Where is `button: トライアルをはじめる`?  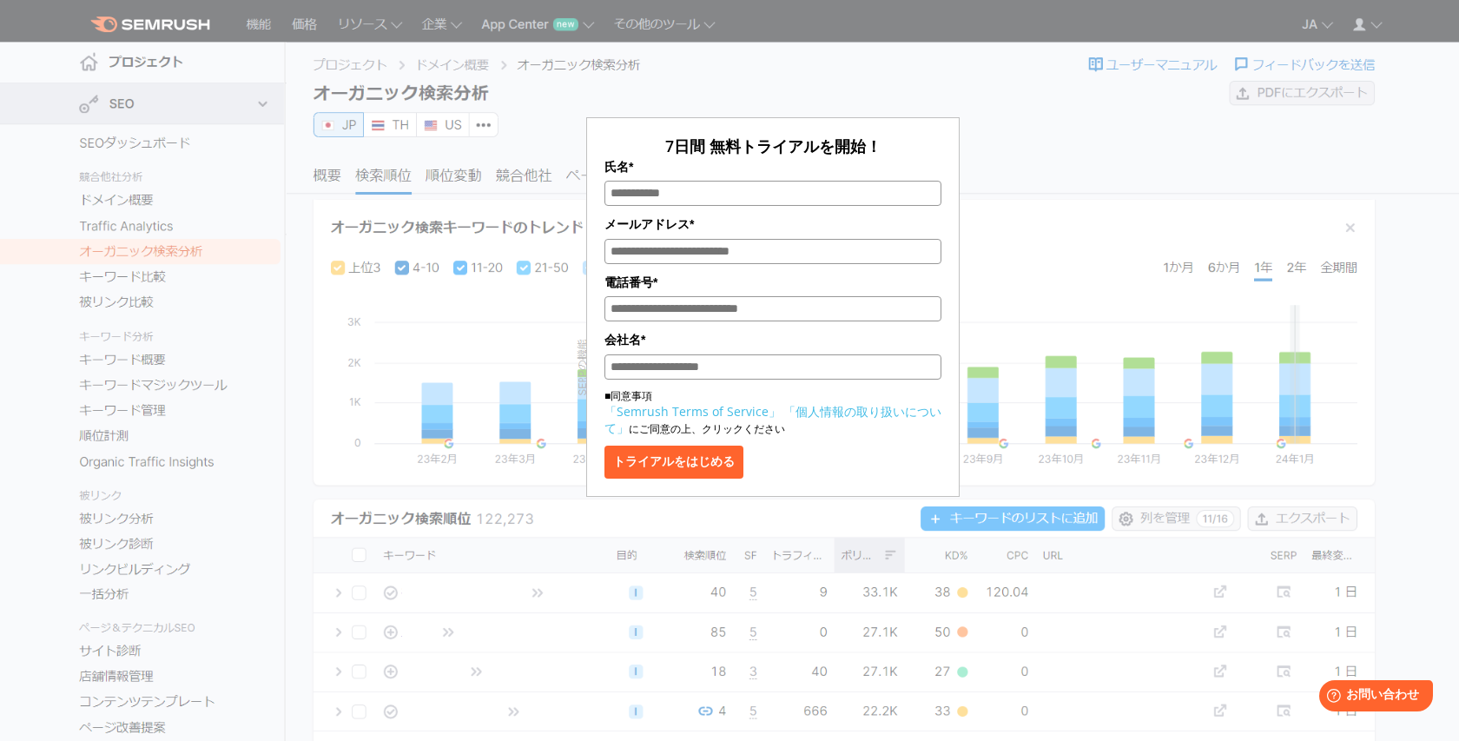
button: トライアルをはじめる is located at coordinates (674, 462).